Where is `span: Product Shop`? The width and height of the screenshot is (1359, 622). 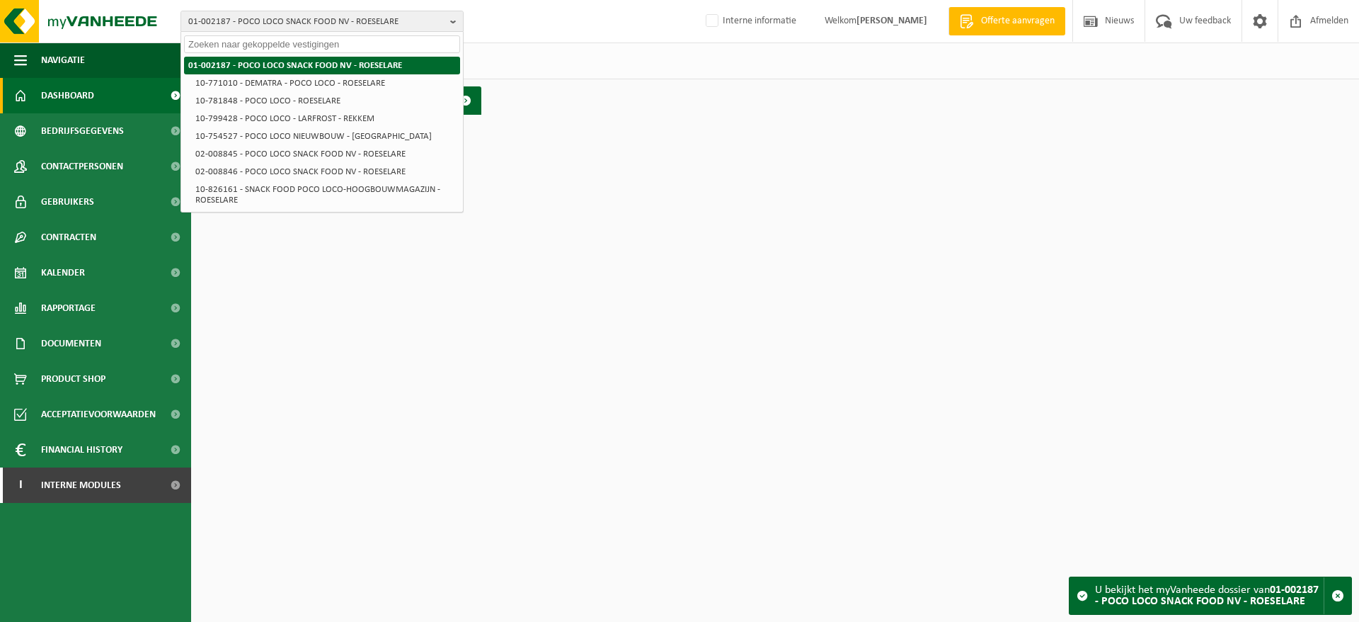 span: Product Shop is located at coordinates (73, 379).